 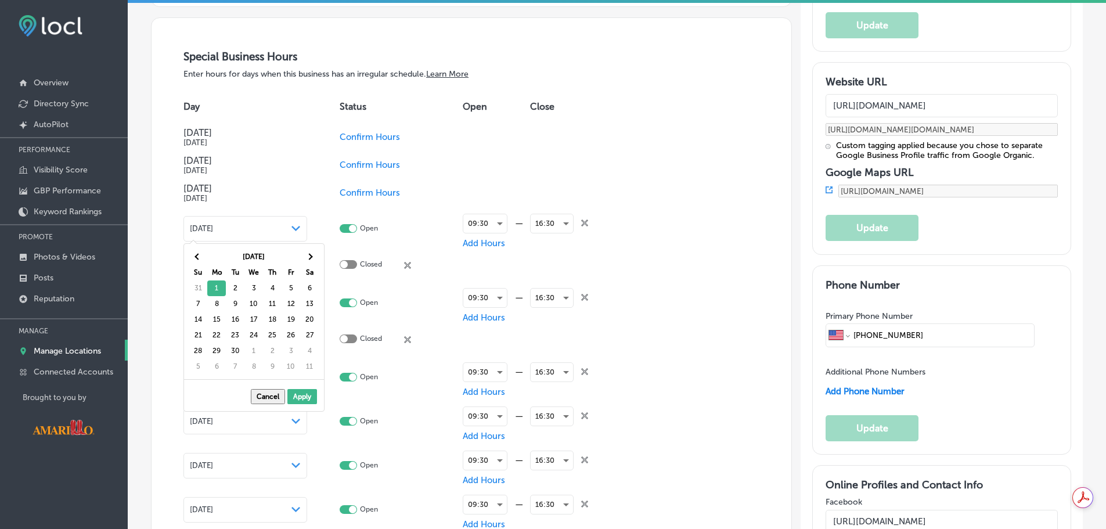 I want to click on td: 1, so click(x=254, y=351).